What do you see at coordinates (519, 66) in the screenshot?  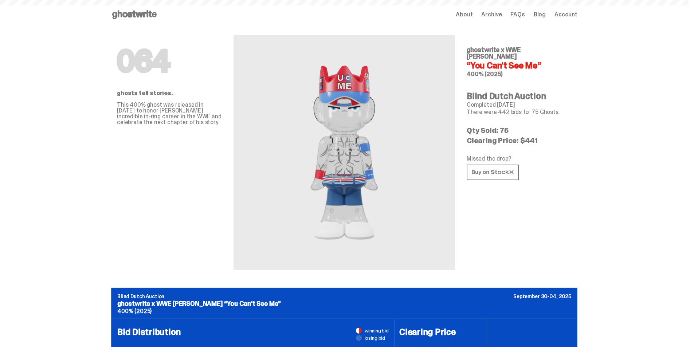 I see `h4: “You Can't See Me”` at bounding box center [519, 66].